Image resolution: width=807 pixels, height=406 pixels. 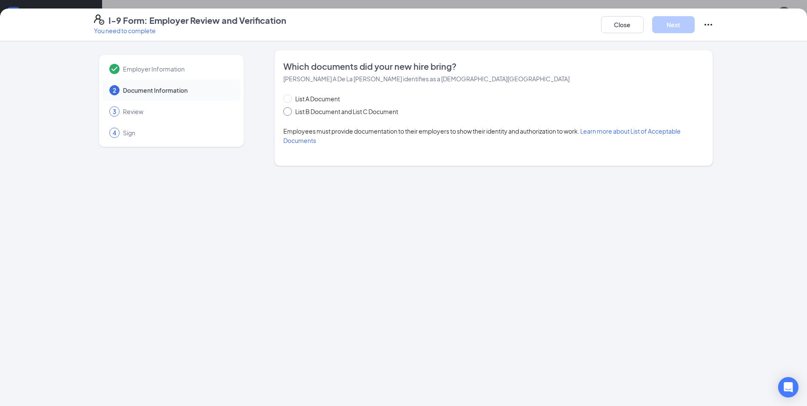 I want to click on div: Open Intercom Messenger, so click(x=788, y=387).